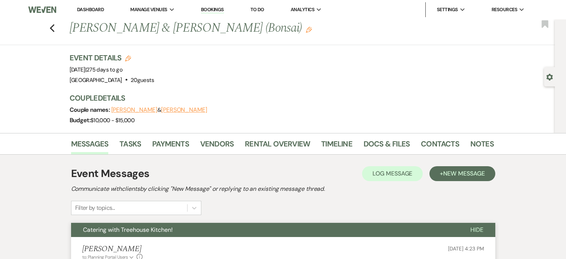  I want to click on img: Weven Logo, so click(42, 10).